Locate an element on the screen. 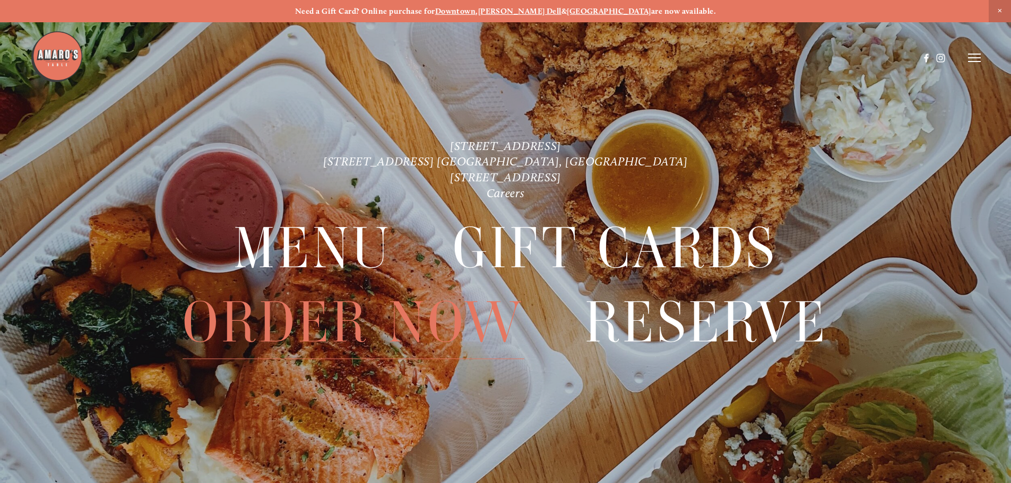 The height and width of the screenshot is (483, 1011). a: Reserve is located at coordinates (706, 322).